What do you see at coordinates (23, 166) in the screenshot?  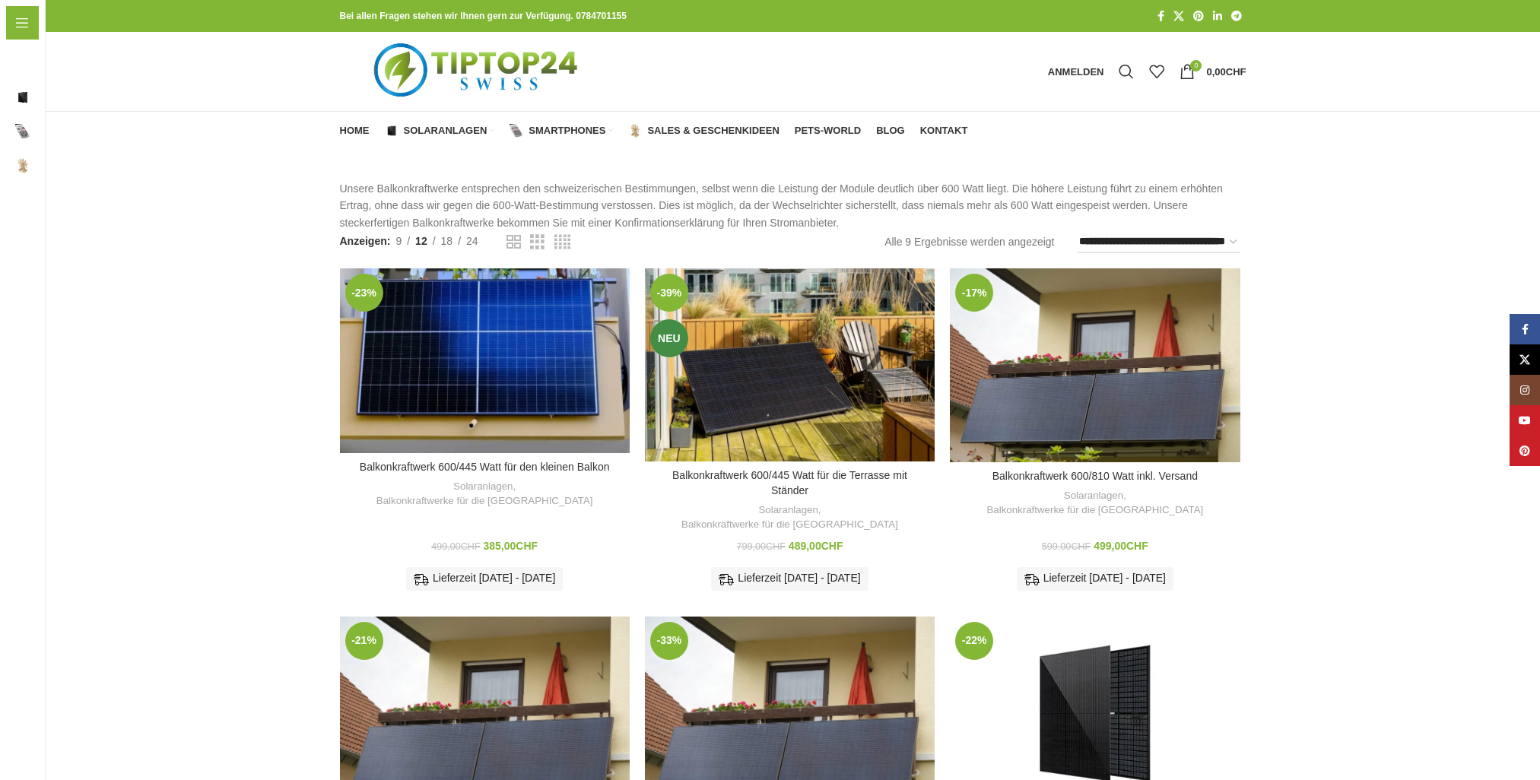 I see `img: Sales & Geschenkideen` at bounding box center [23, 166].